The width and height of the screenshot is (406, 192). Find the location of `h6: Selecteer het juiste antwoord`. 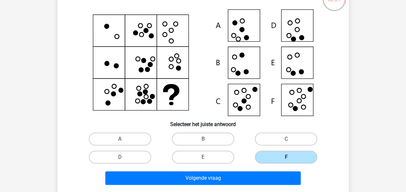

h6: Selecteer het juiste antwoord is located at coordinates (203, 121).